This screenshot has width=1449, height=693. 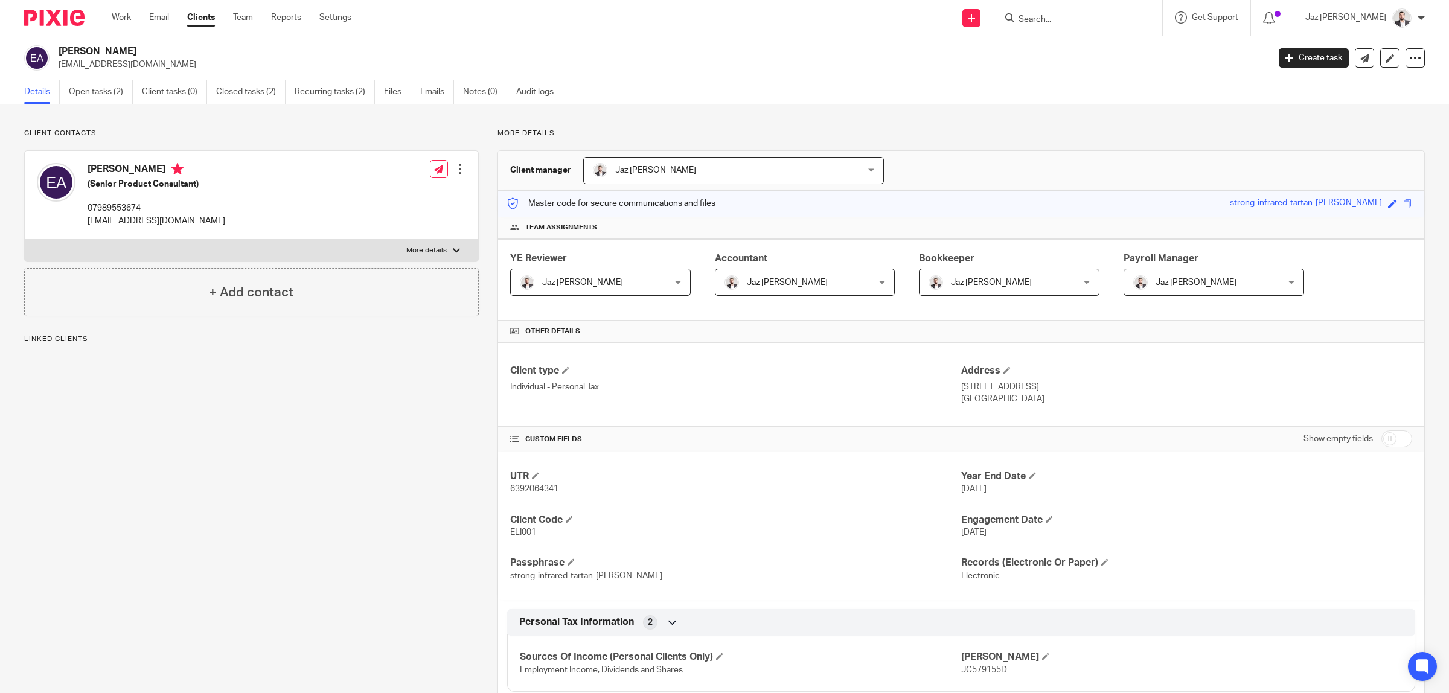 I want to click on input: Search, so click(x=1071, y=20).